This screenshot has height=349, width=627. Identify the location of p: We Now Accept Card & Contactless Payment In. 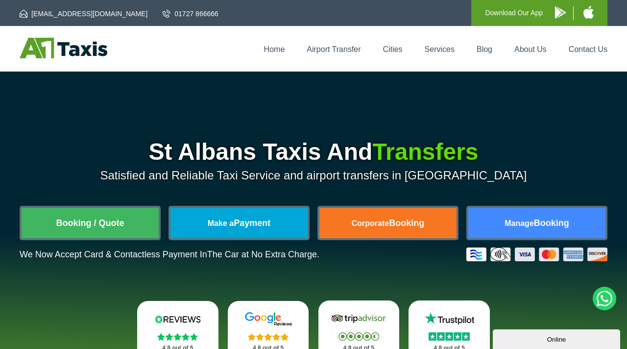
(170, 254).